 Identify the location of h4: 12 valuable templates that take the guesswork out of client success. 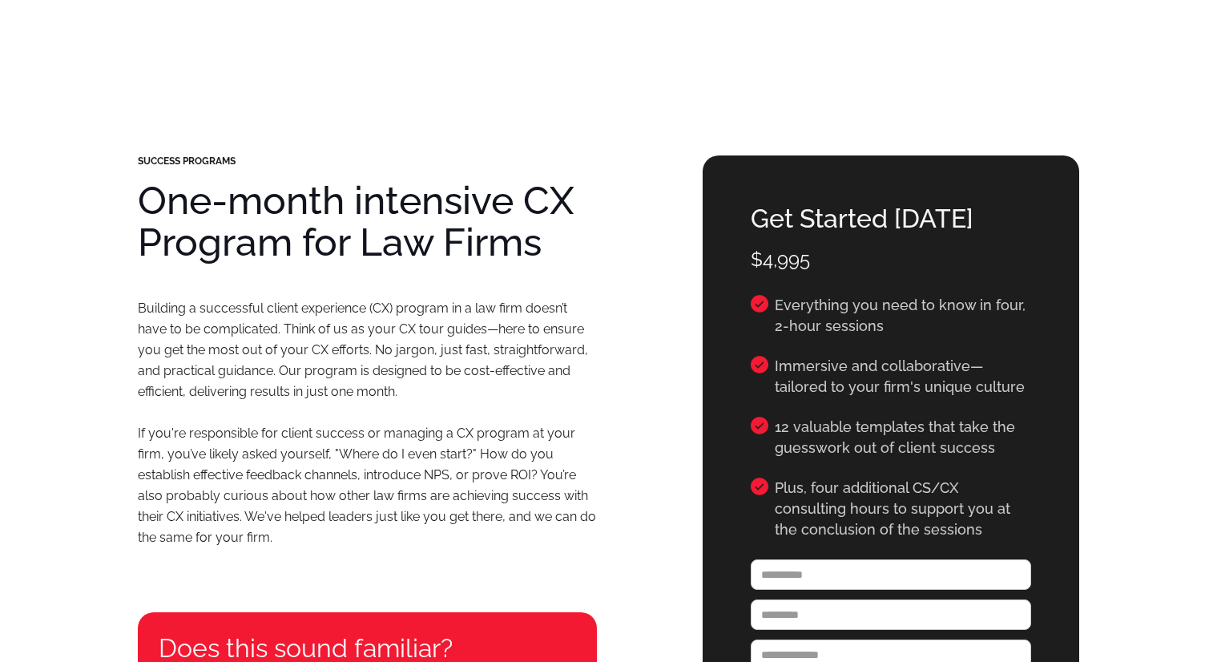
(903, 437).